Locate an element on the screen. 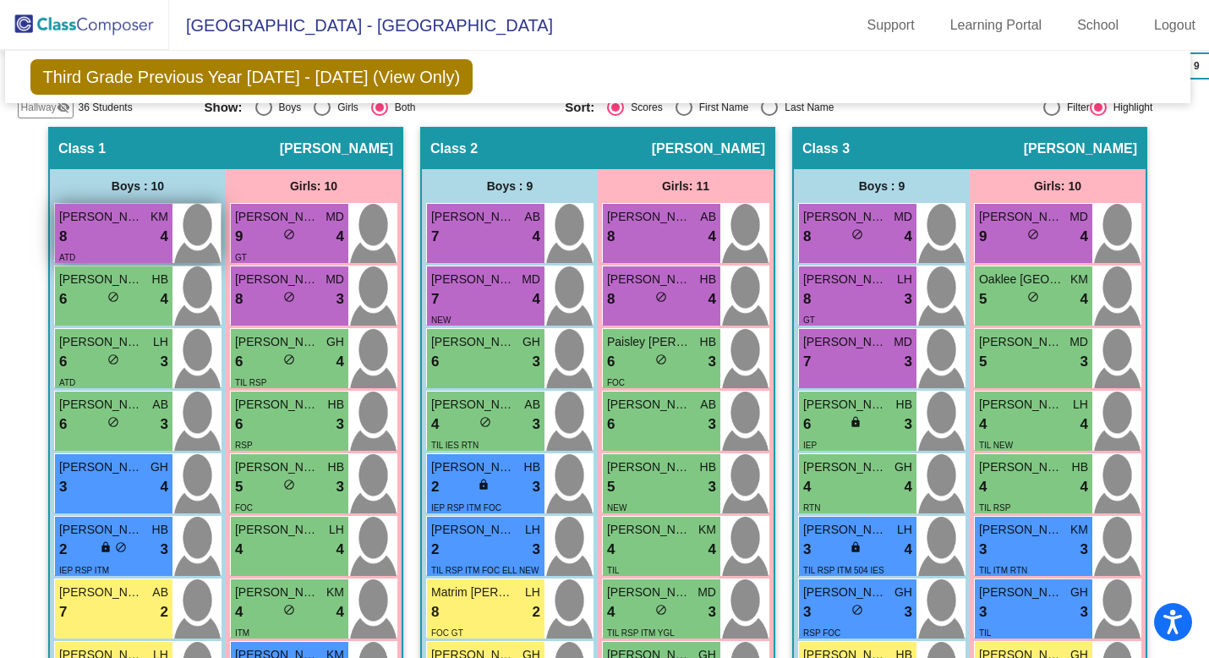 This screenshot has height=658, width=1209. span: TIL IES RTN is located at coordinates (455, 445).